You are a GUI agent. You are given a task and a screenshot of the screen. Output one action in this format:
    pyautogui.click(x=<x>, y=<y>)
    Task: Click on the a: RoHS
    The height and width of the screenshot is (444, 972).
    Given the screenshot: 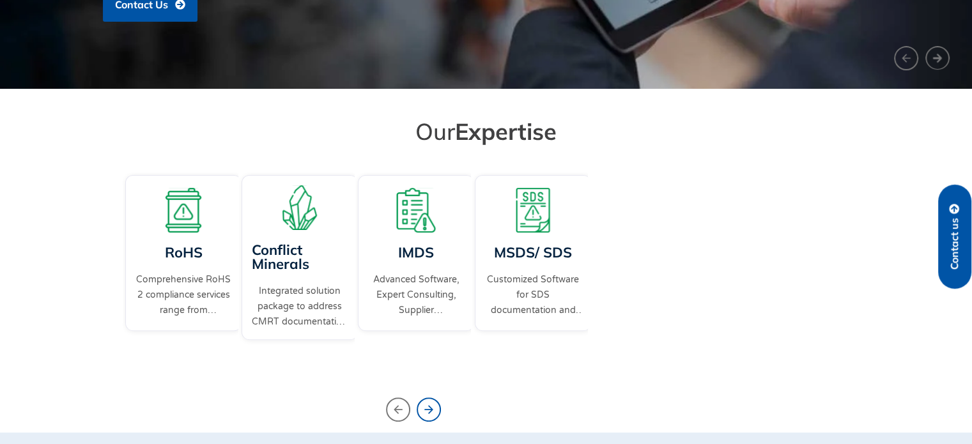 What is the action you would take?
    pyautogui.click(x=183, y=252)
    